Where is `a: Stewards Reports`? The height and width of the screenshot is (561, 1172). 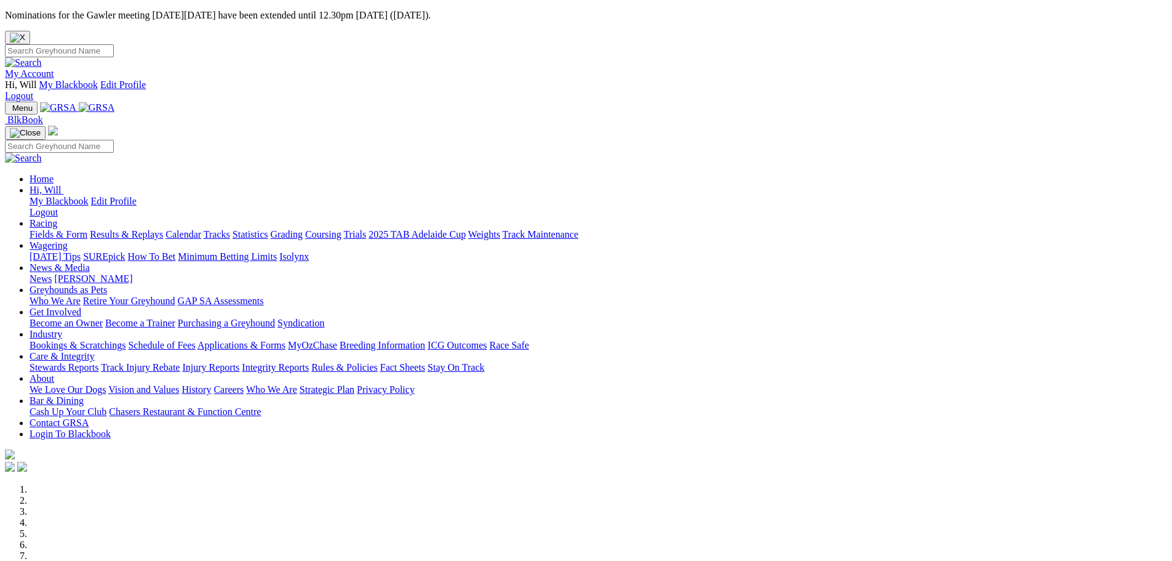 a: Stewards Reports is located at coordinates (64, 367).